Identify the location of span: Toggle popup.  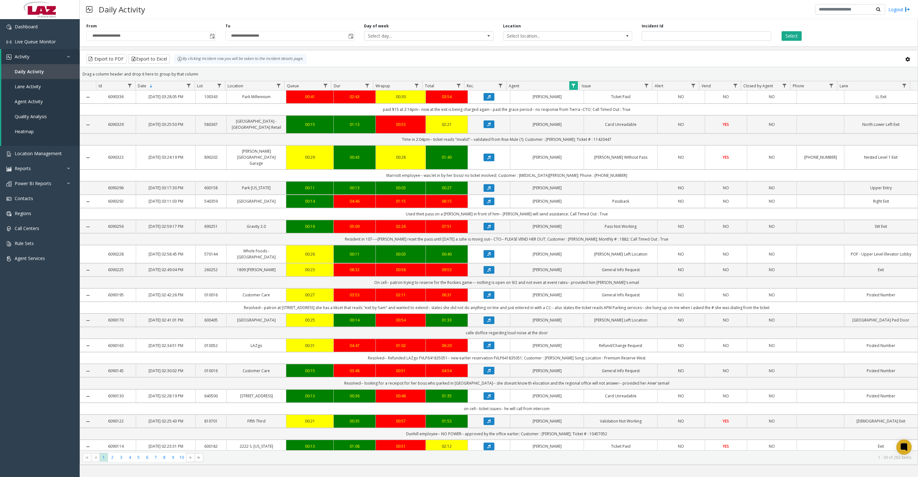
(350, 36).